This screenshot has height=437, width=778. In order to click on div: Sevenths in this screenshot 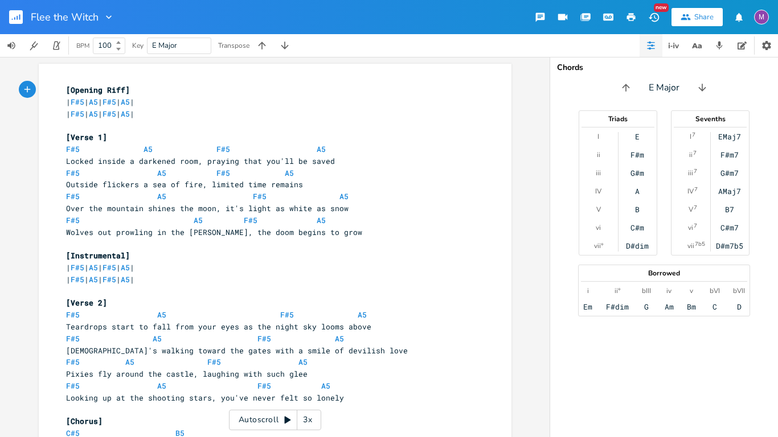, I will do `click(710, 119)`.